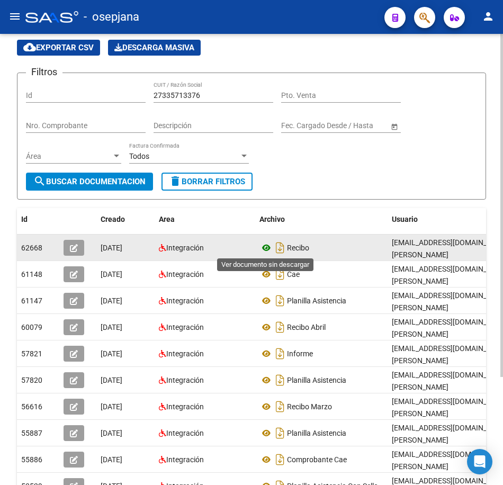 This screenshot has height=485, width=503. Describe the element at coordinates (32, 459) in the screenshot. I see `span: 55886` at that location.